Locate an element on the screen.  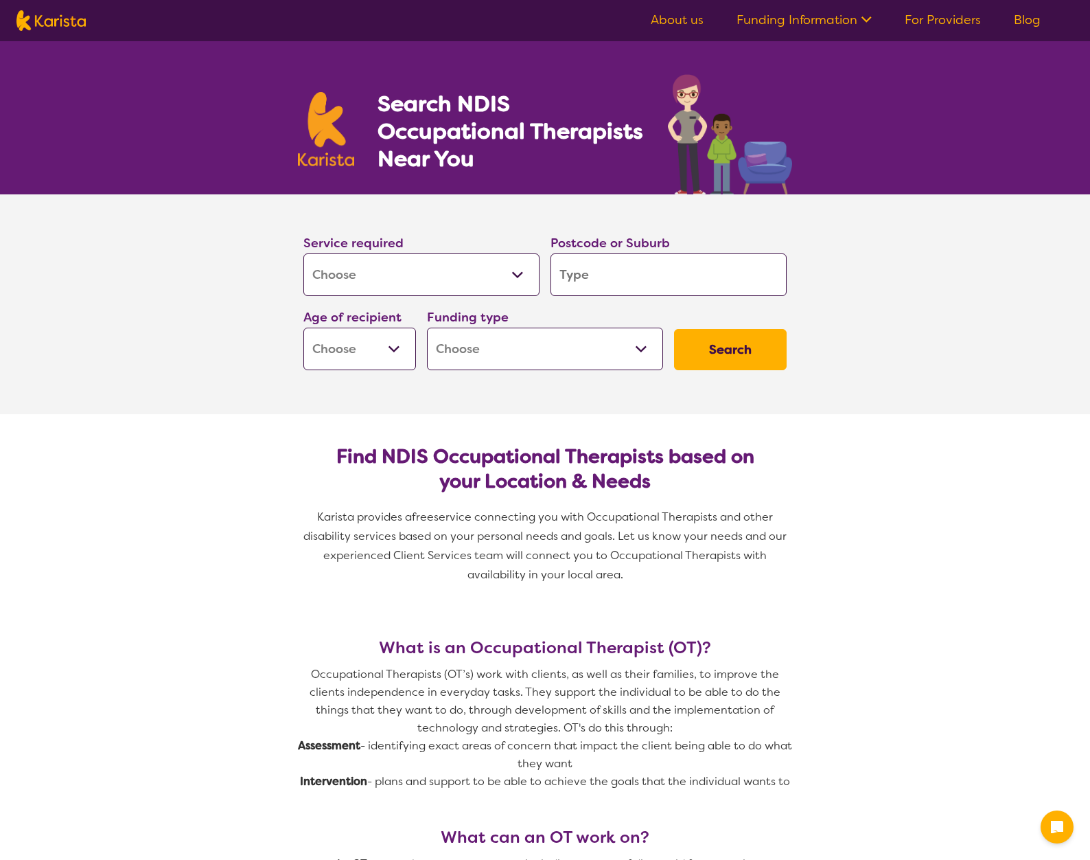
span: Karista provides a is located at coordinates (365, 516).